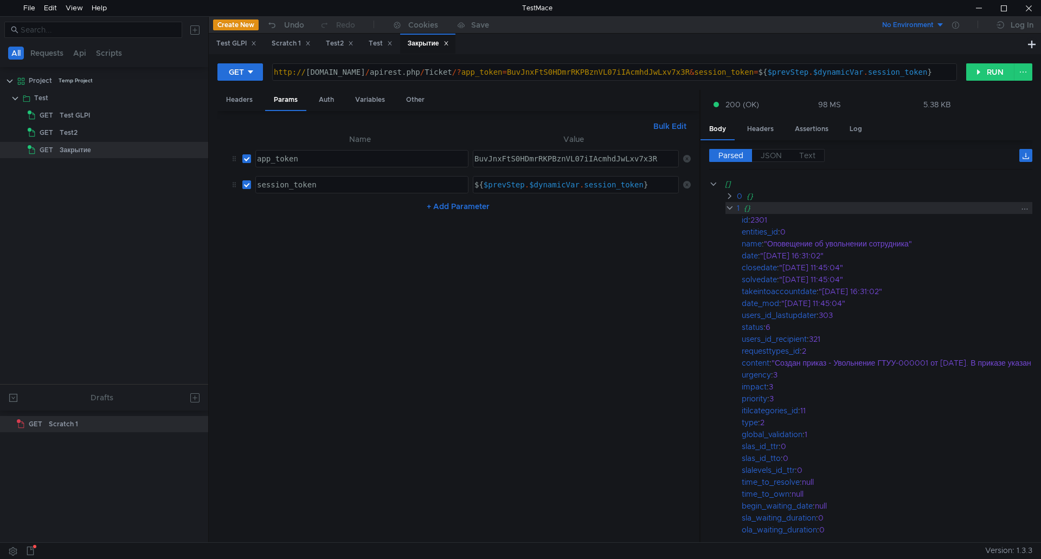 The width and height of the screenshot is (1041, 559). Describe the element at coordinates (907, 25) in the screenshot. I see `div: No Environment` at that location.